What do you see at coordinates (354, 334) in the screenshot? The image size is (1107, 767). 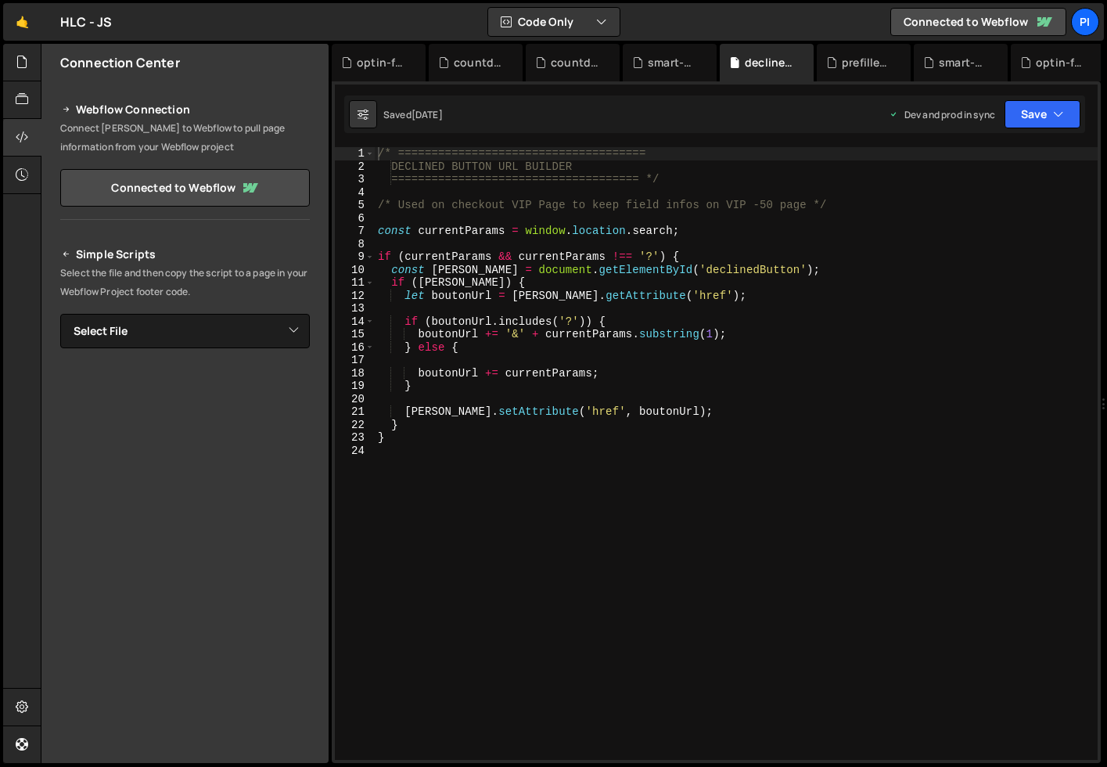 I see `div: 15` at bounding box center [354, 334].